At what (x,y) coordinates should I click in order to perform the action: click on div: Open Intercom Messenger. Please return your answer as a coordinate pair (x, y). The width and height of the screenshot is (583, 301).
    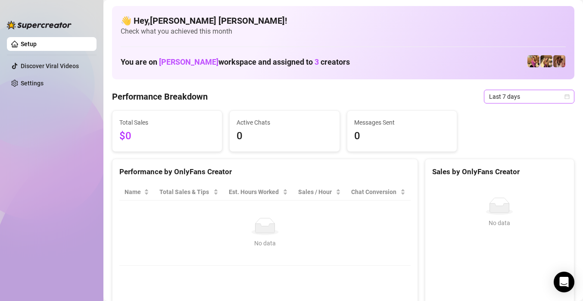
    Looking at the image, I should click on (564, 282).